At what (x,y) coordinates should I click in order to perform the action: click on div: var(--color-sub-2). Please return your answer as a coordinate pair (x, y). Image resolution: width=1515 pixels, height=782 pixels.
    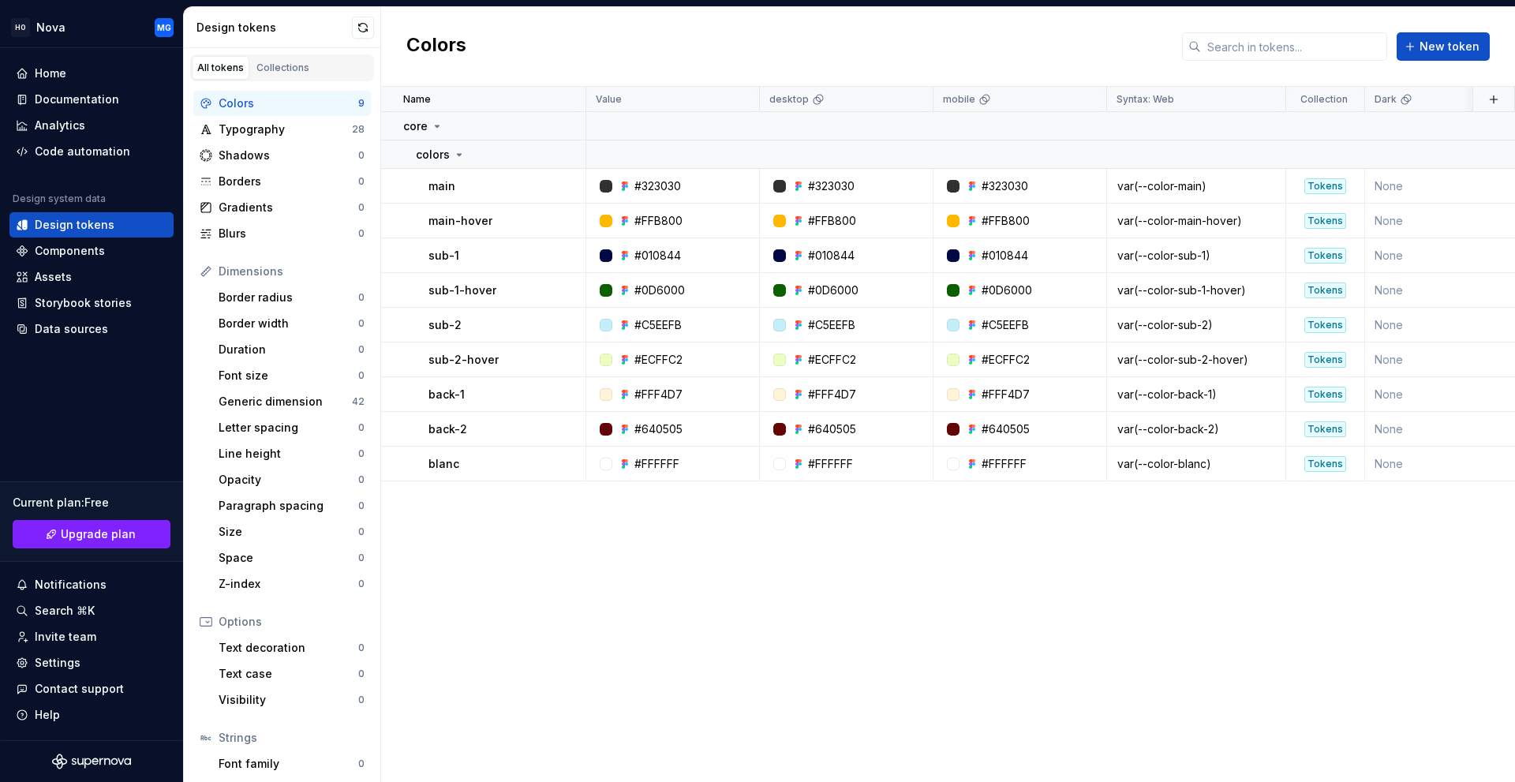
    Looking at the image, I should click on (1196, 325).